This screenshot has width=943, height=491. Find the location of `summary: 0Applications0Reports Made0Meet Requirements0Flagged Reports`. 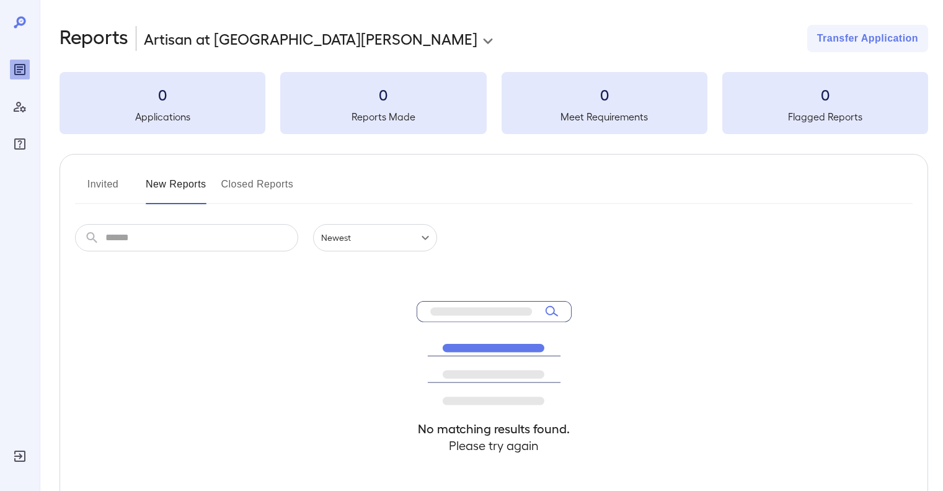

summary: 0Applications0Reports Made0Meet Requirements0Flagged Reports is located at coordinates (494, 103).